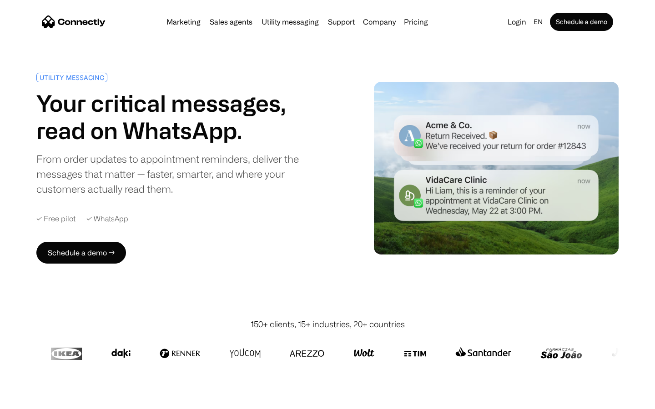 The width and height of the screenshot is (655, 409). Describe the element at coordinates (415, 22) in the screenshot. I see `a: Pricing` at that location.